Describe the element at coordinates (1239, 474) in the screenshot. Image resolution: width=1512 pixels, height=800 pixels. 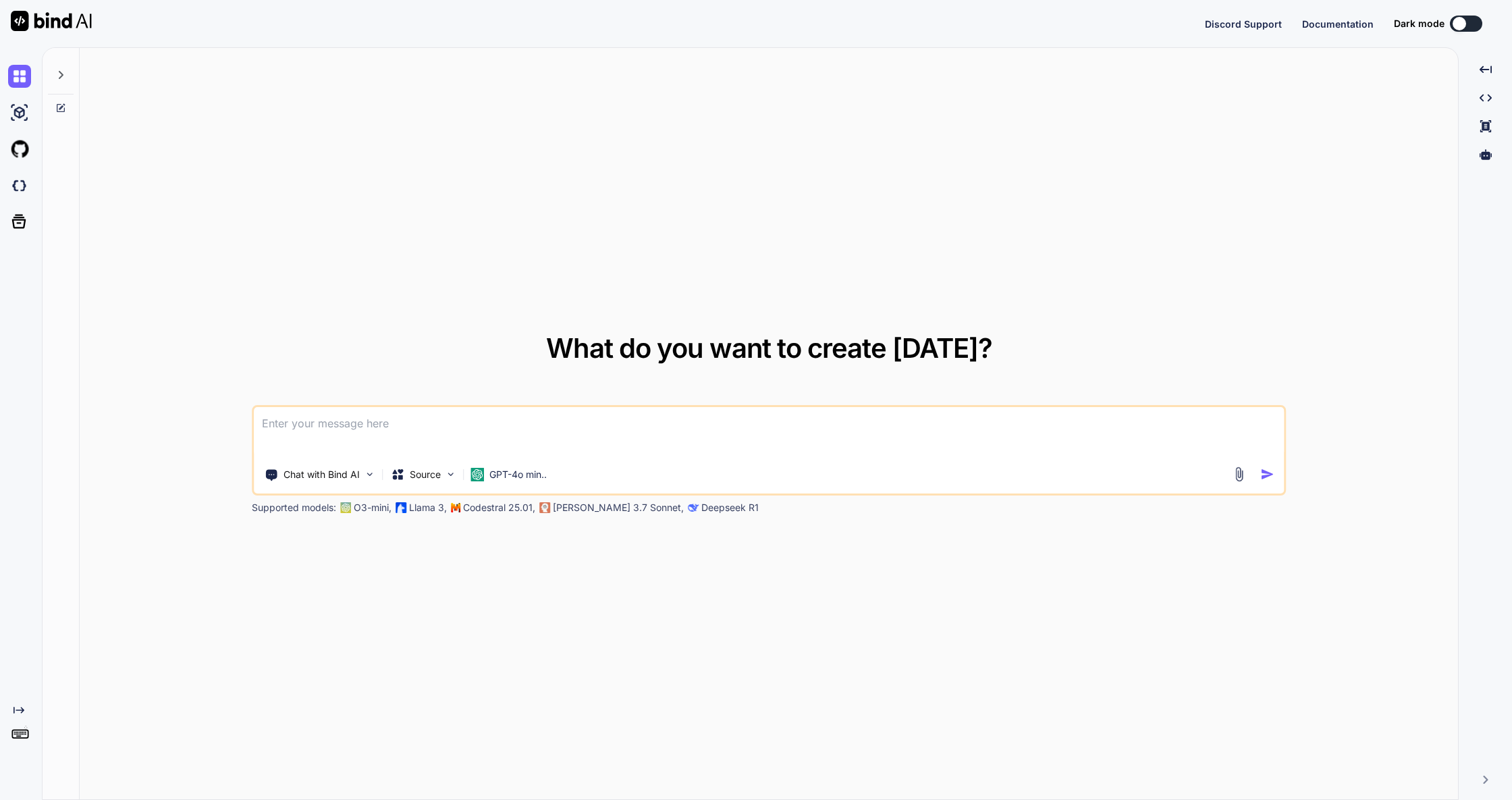
I see `img: attachment` at that location.